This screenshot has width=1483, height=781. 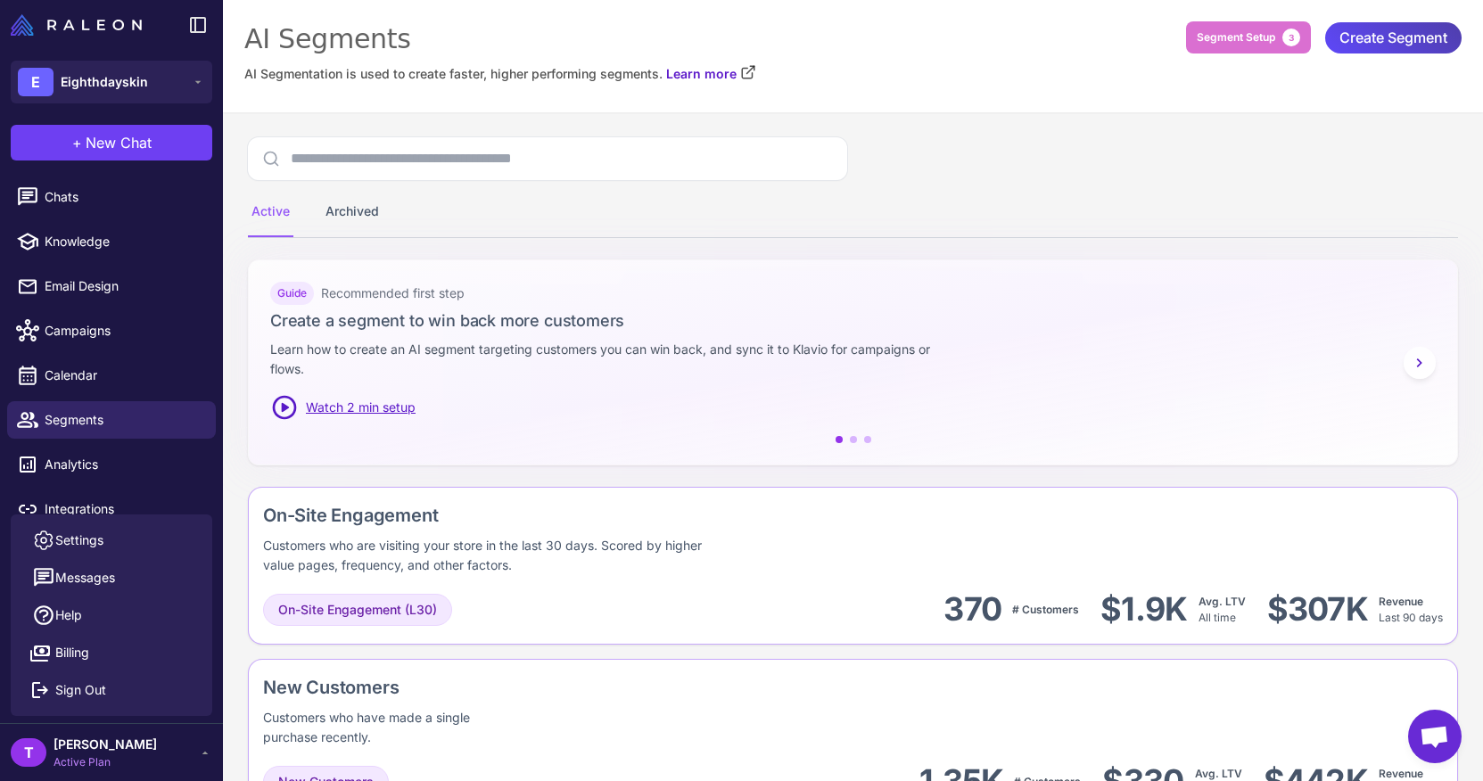 What do you see at coordinates (119, 143) in the screenshot?
I see `span: New Chat` at bounding box center [119, 143].